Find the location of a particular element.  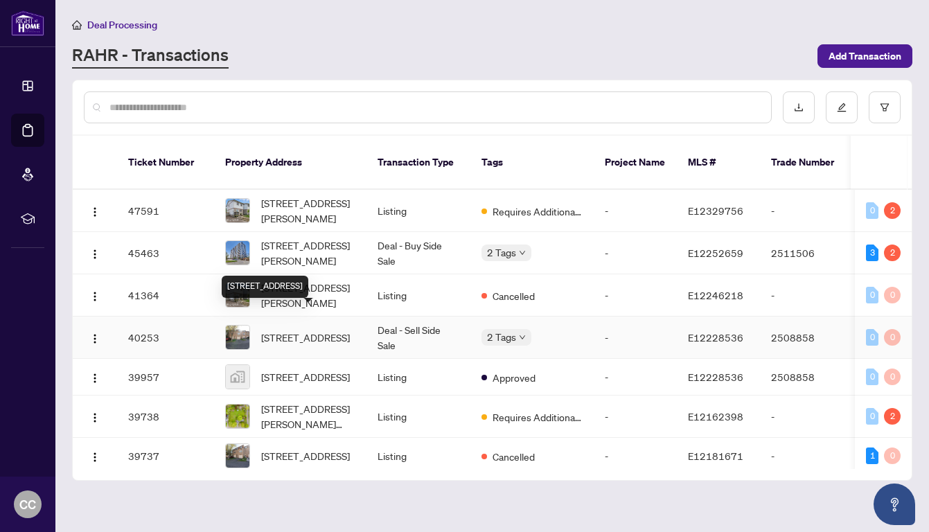

span: E12246218 is located at coordinates (716, 295).